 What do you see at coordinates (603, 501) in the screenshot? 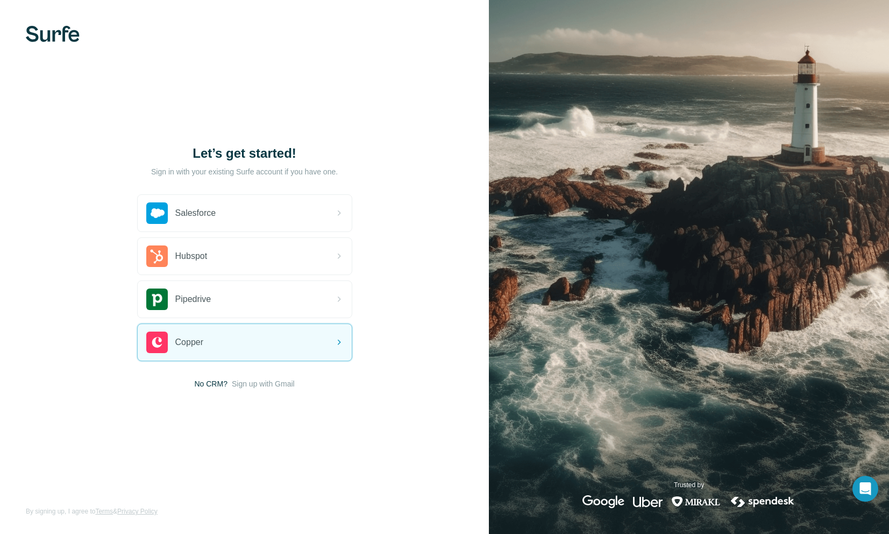
I see `img: google's logo` at bounding box center [603, 501].